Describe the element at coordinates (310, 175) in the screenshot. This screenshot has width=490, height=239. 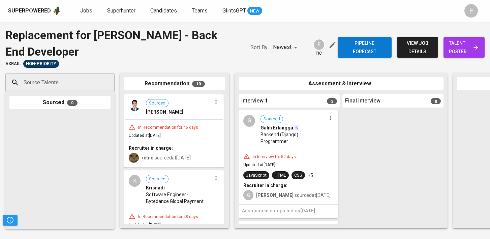
I see `p: +5` at that location.